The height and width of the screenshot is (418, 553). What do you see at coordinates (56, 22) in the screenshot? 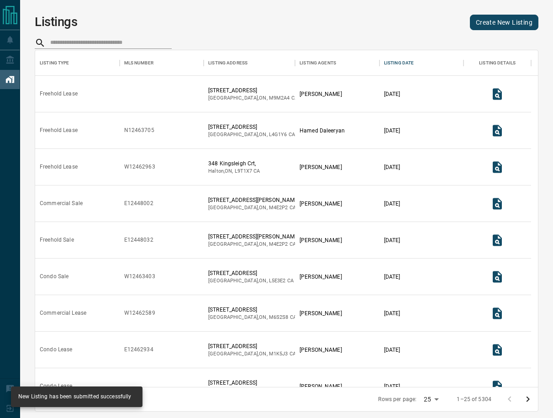
I see `h1: Listings` at bounding box center [56, 22].